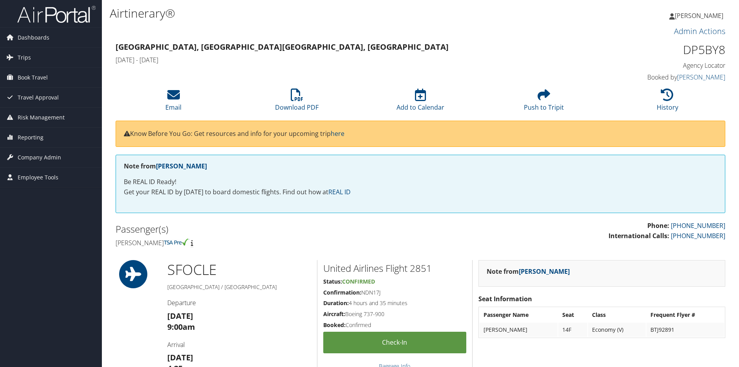  I want to click on th: Seat, so click(573, 315).